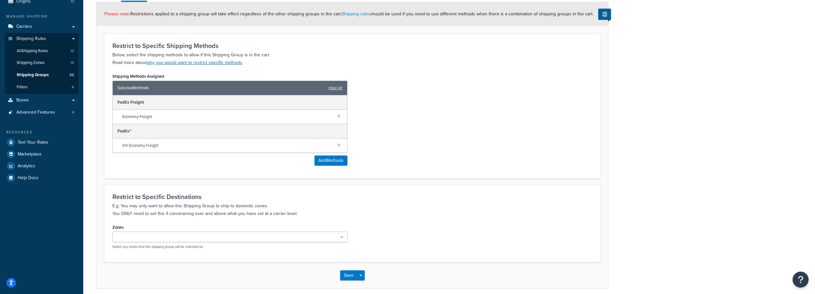 Image resolution: width=815 pixels, height=294 pixels. I want to click on span: 14, so click(72, 63).